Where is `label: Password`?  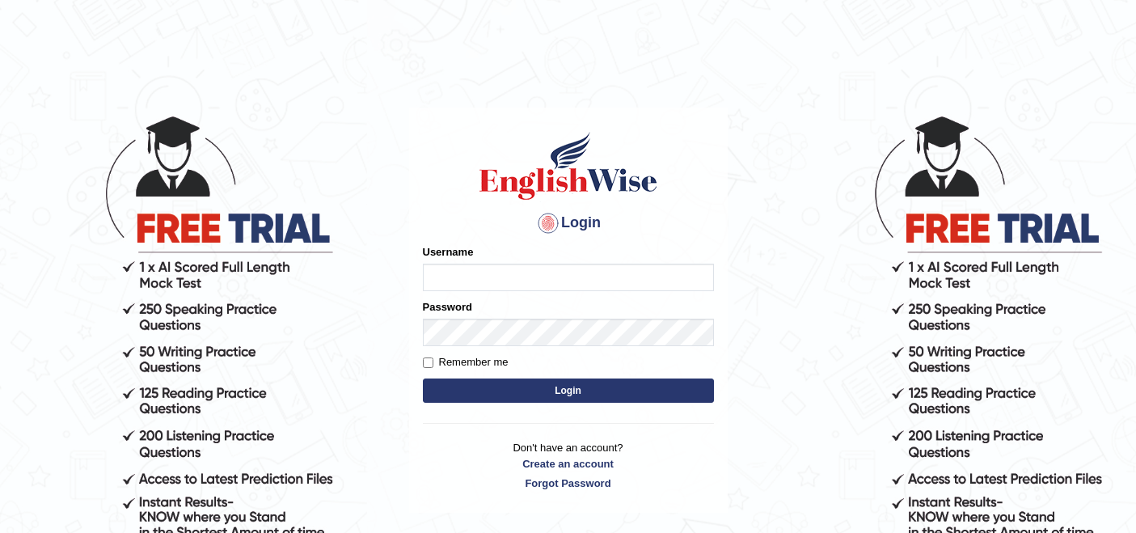 label: Password is located at coordinates (447, 307).